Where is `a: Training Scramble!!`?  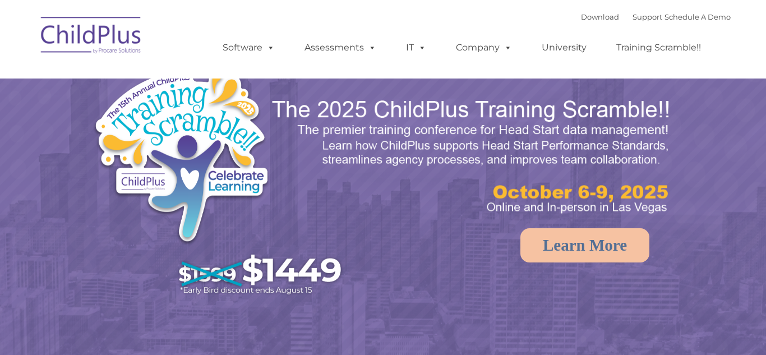 a: Training Scramble!! is located at coordinates (658, 48).